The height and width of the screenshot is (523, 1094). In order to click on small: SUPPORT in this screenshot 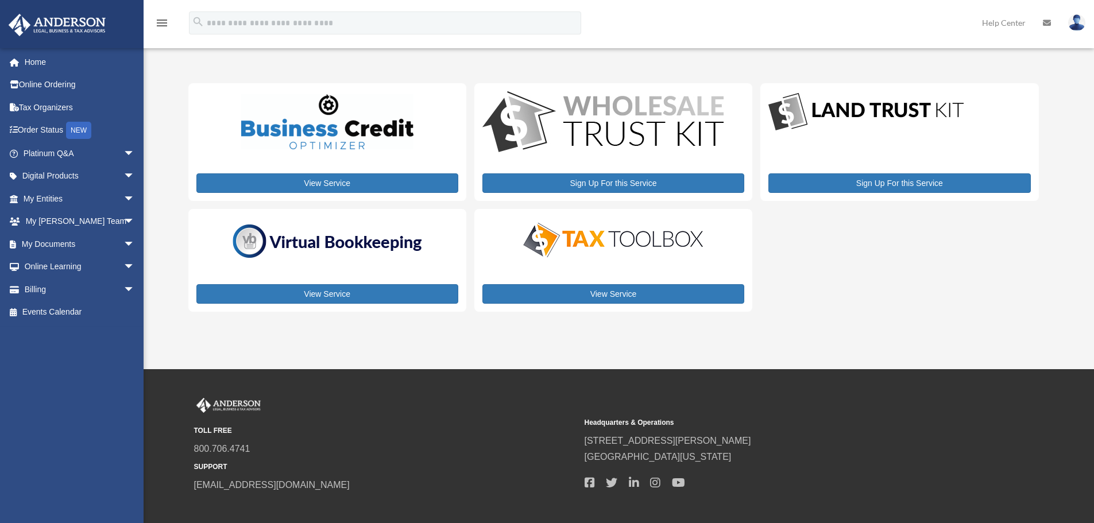, I will do `click(385, 467)`.